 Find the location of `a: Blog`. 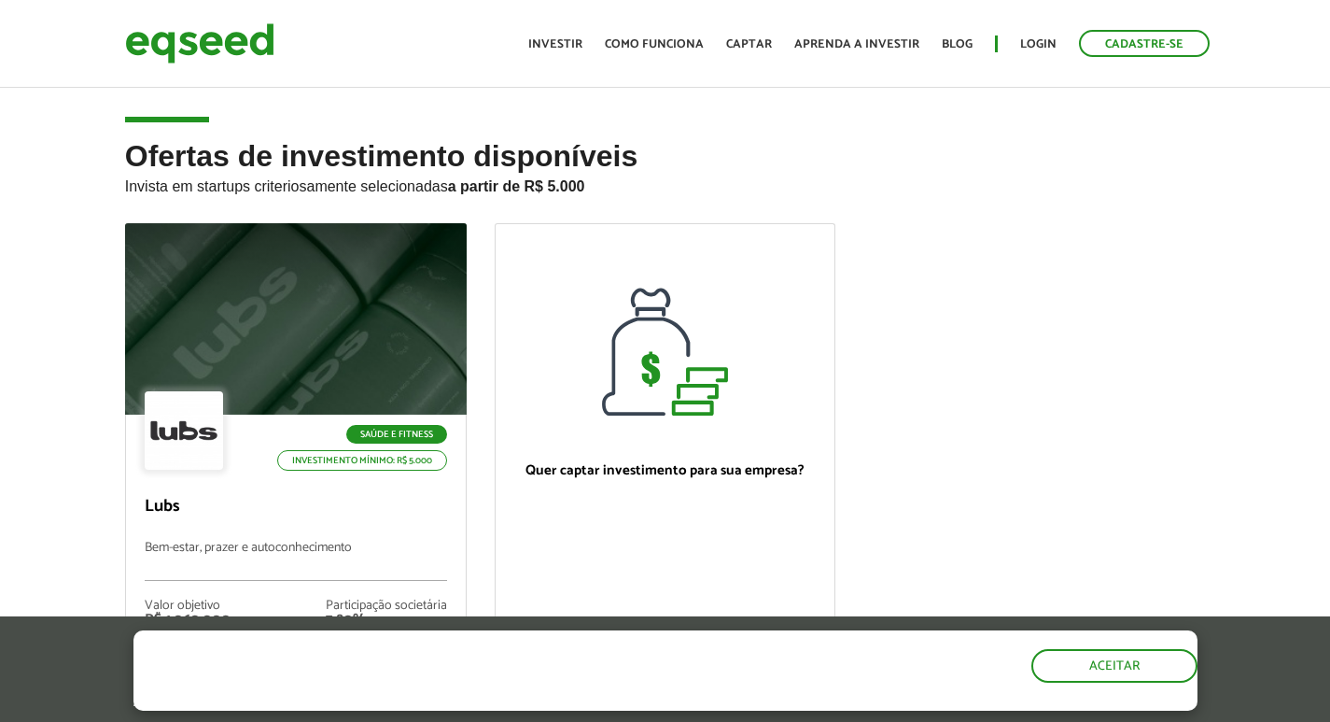

a: Blog is located at coordinates (957, 44).